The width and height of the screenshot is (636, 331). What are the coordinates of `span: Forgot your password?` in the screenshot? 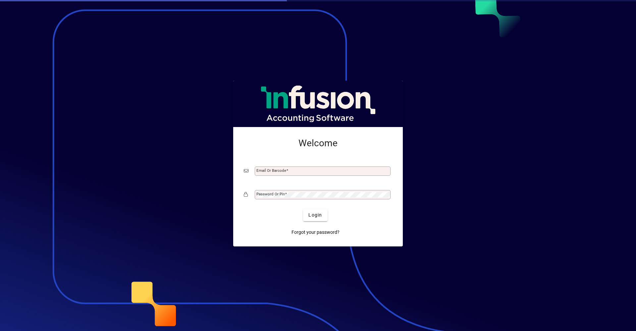 It's located at (315, 232).